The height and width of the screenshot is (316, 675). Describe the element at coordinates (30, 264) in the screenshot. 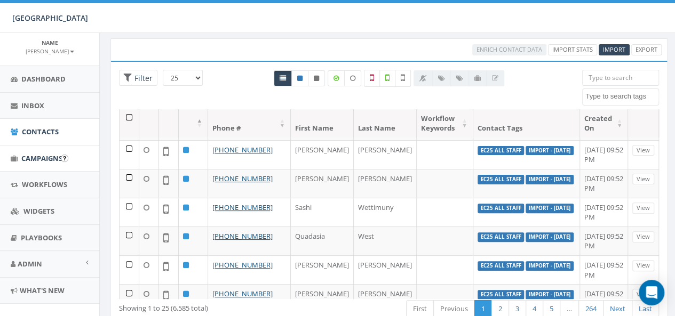

I see `span: Admin` at that location.